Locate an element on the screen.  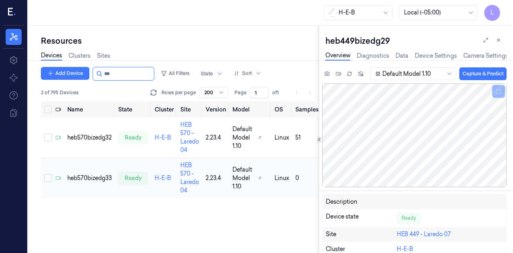
a: Diagnostics is located at coordinates (372, 56).